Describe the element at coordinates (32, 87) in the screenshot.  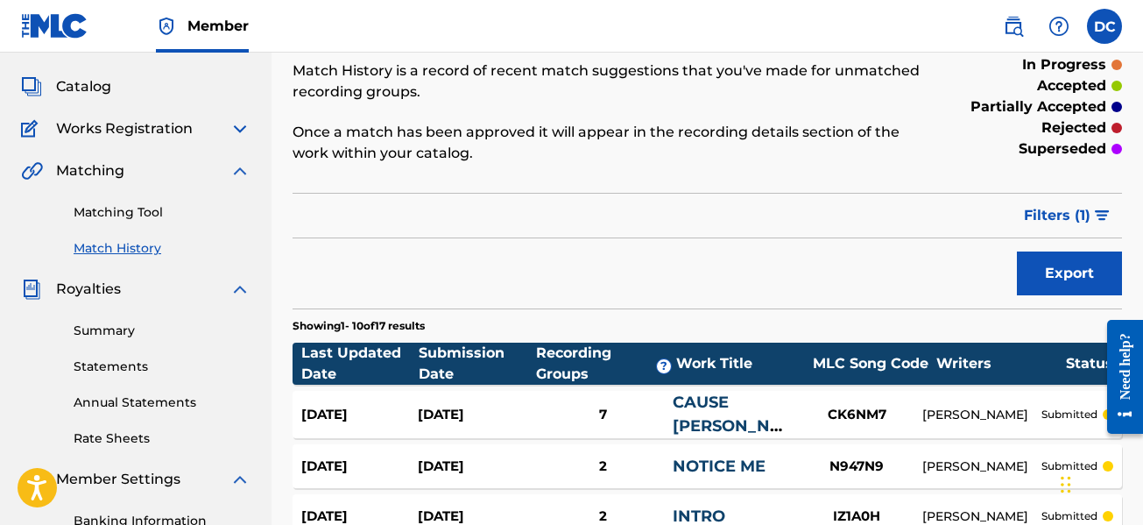
I see `img: Catalog` at that location.